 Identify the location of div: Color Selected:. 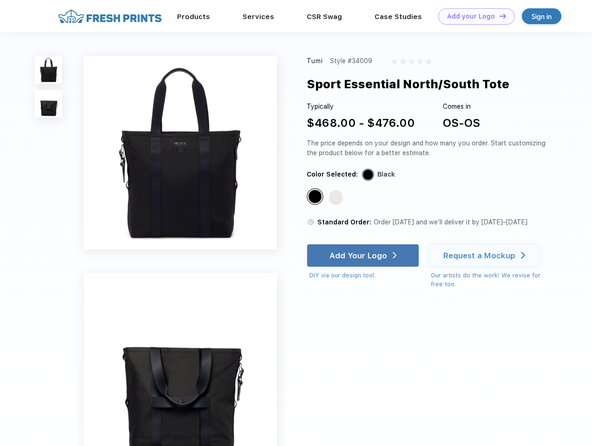
(332, 174).